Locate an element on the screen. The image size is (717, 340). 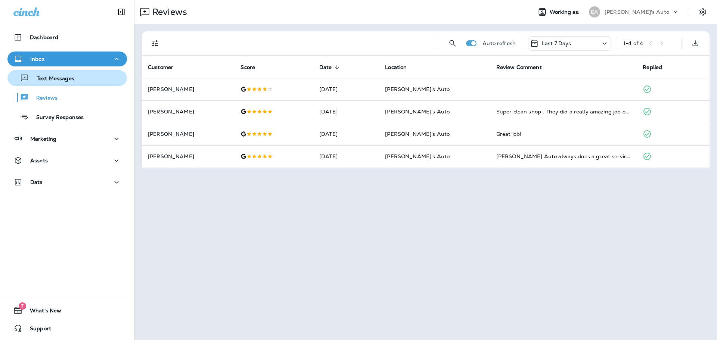
div: 1 - 4 of 4 is located at coordinates (633, 43).